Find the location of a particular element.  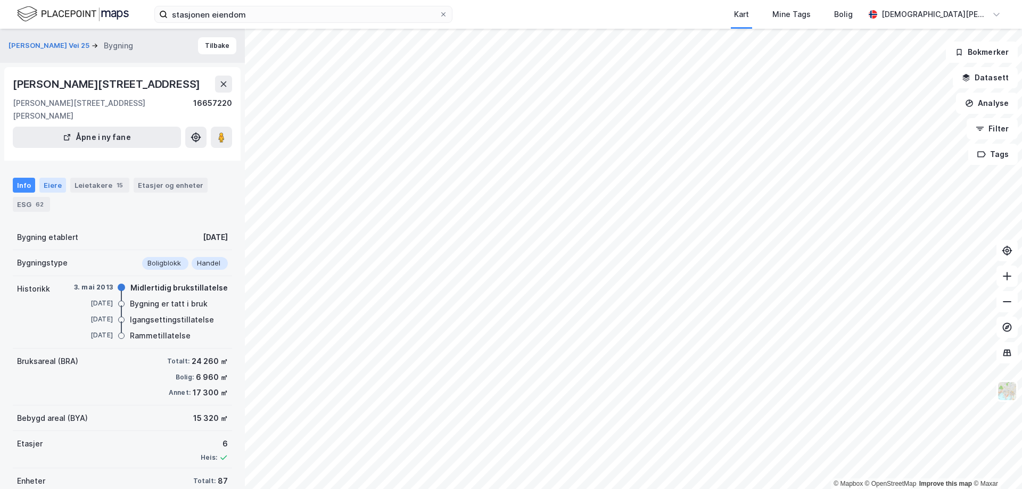

div: Bygning is located at coordinates (118, 46).